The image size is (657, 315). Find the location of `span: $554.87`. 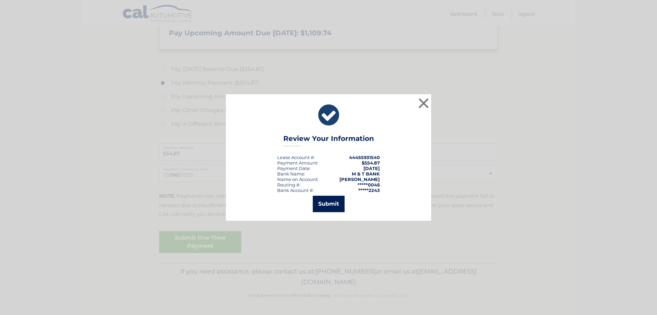

span: $554.87 is located at coordinates (371, 163).